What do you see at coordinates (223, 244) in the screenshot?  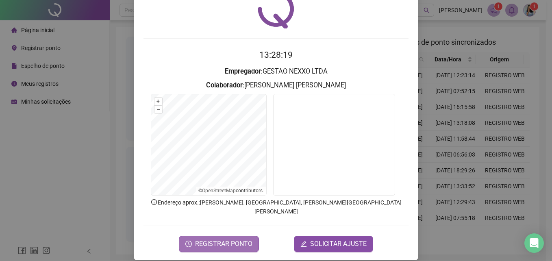 I see `span: REGISTRAR PONTO` at bounding box center [223, 244].